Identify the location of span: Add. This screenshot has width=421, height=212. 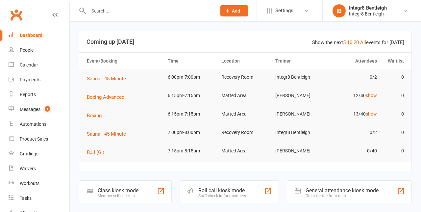
(236, 11).